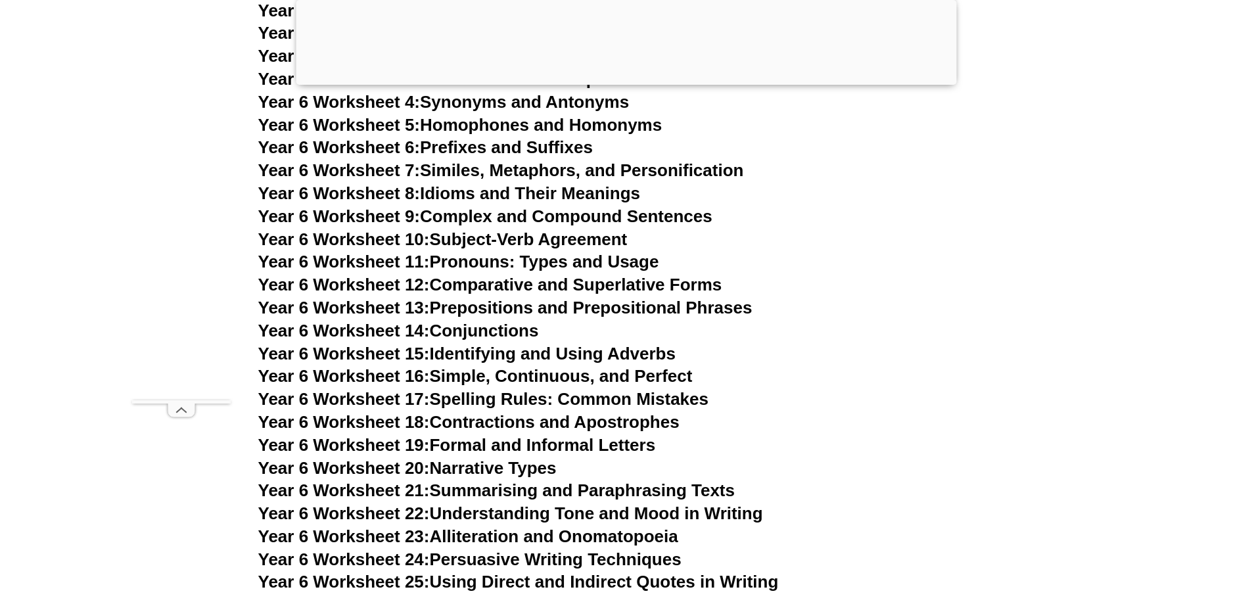  Describe the element at coordinates (344, 422) in the screenshot. I see `span: Year 6 Worksheet 18:` at that location.